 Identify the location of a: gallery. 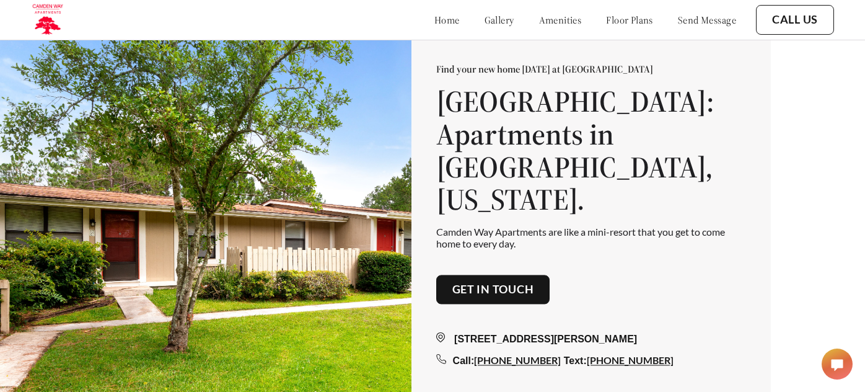
(500, 20).